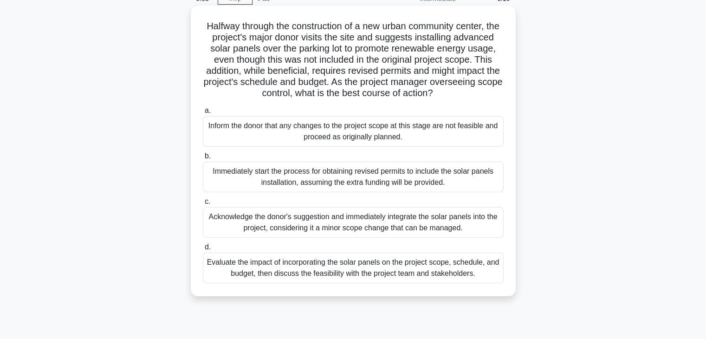 This screenshot has height=339, width=706. What do you see at coordinates (353, 60) in the screenshot?
I see `h5: Halfway through the construction of a new urban community center, the project's major donor visit...` at bounding box center [353, 60].